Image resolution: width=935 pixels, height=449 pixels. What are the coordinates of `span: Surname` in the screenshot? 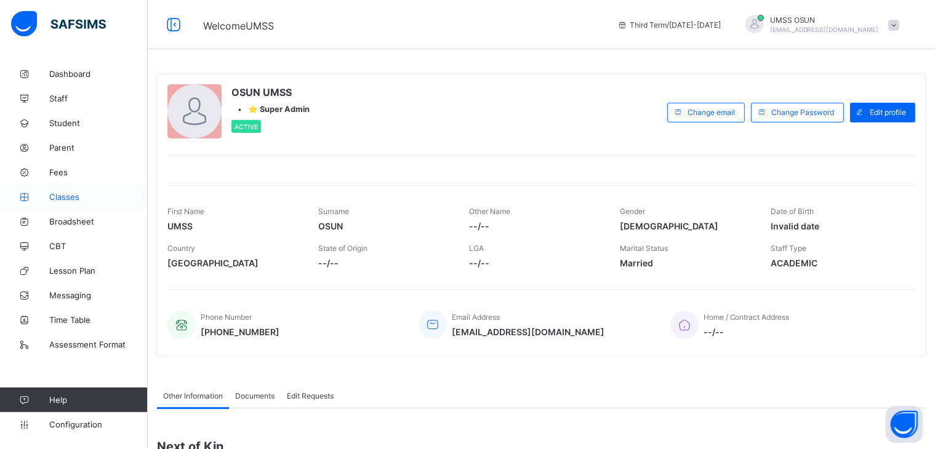 It's located at (334, 211).